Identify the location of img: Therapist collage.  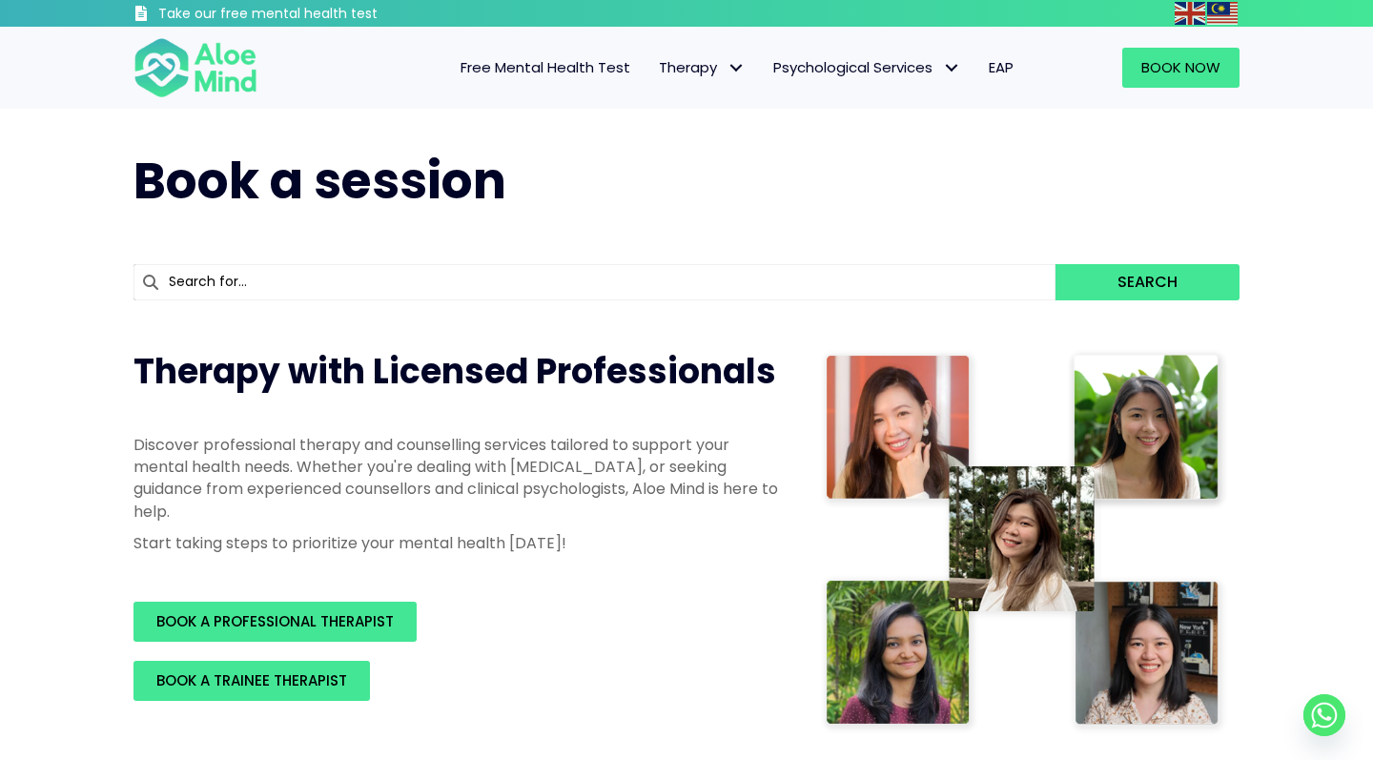
(1024, 541).